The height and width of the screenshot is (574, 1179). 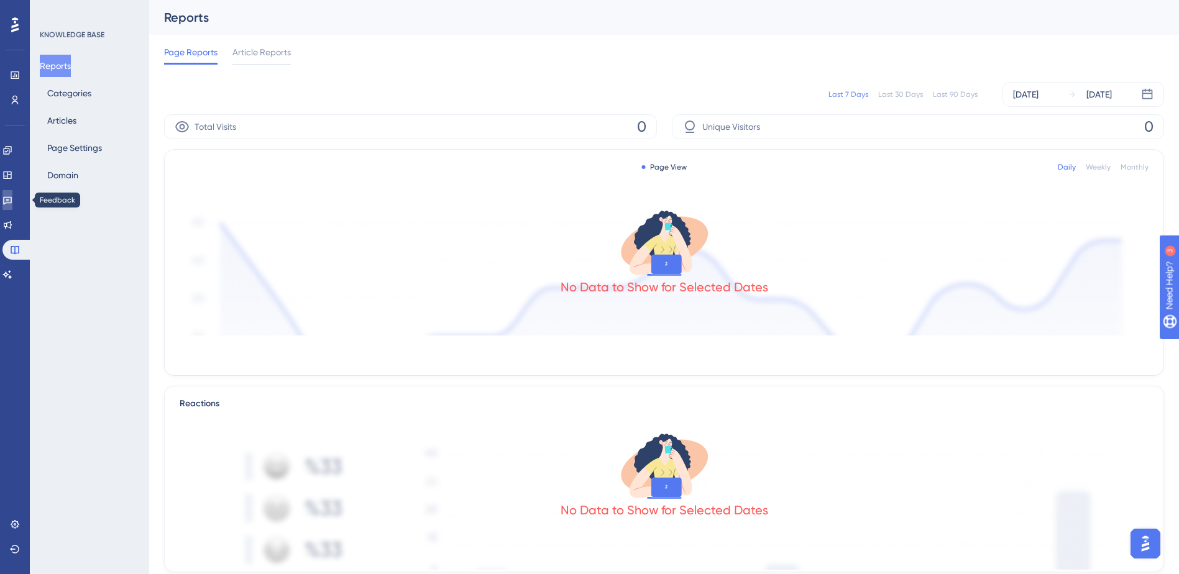 I want to click on button: Open AI Assistant Launcher, so click(x=19, y=19).